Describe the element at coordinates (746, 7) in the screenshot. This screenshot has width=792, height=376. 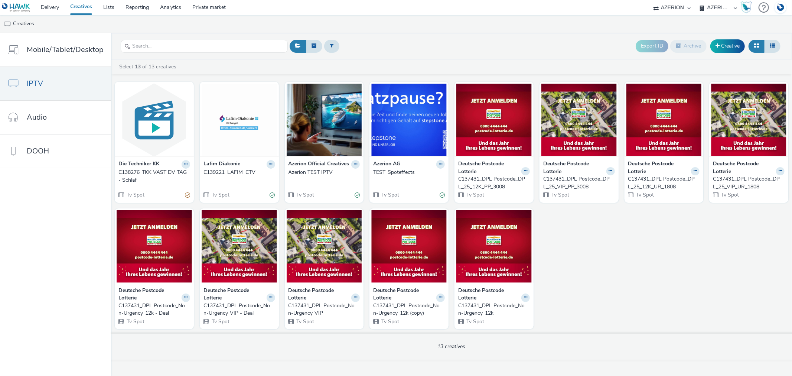
I see `div: Hawk Academy` at that location.